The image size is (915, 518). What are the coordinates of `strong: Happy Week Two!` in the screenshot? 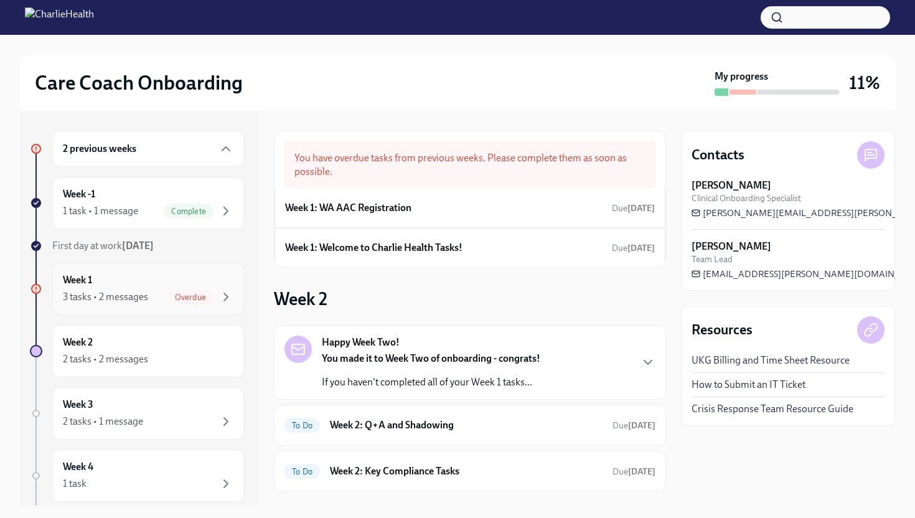 It's located at (361, 343).